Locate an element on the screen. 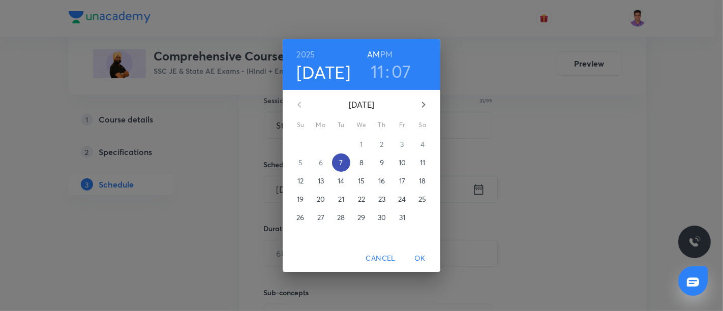  button: 28 is located at coordinates (341, 218).